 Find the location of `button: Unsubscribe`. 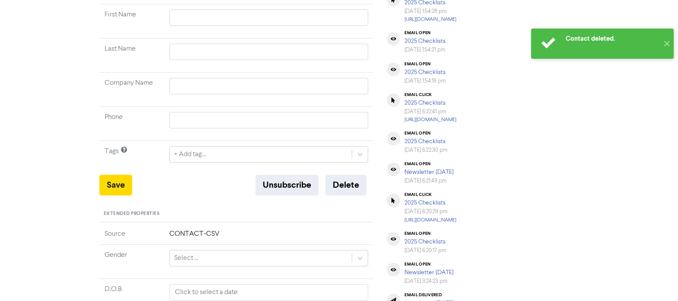

button: Unsubscribe is located at coordinates (287, 185).